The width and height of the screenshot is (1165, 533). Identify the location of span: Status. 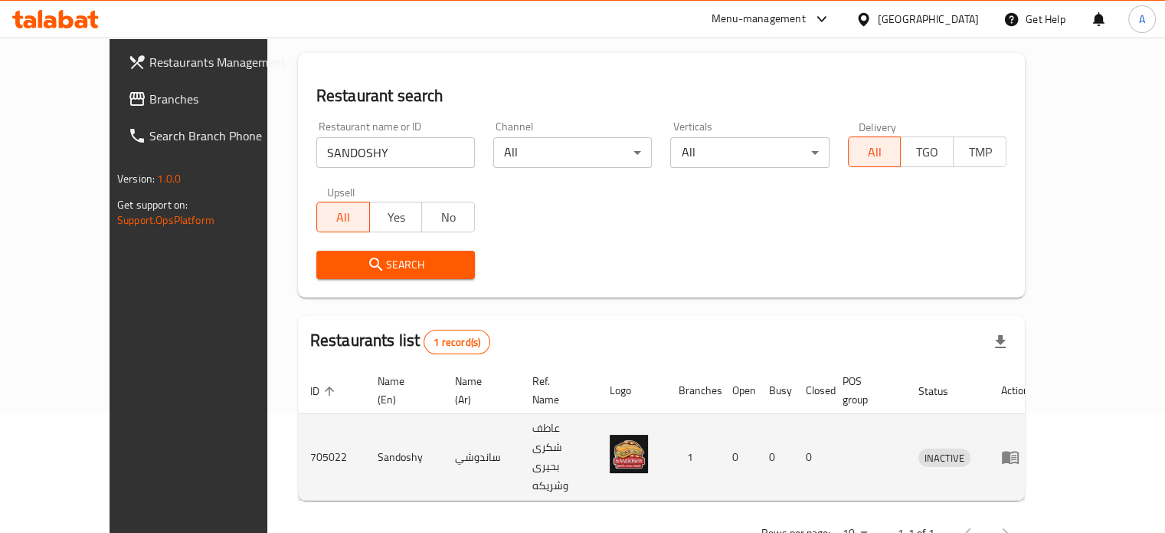
(943, 391).